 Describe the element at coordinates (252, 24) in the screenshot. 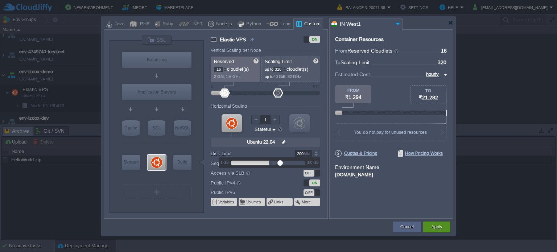

I see `div: Python` at that location.